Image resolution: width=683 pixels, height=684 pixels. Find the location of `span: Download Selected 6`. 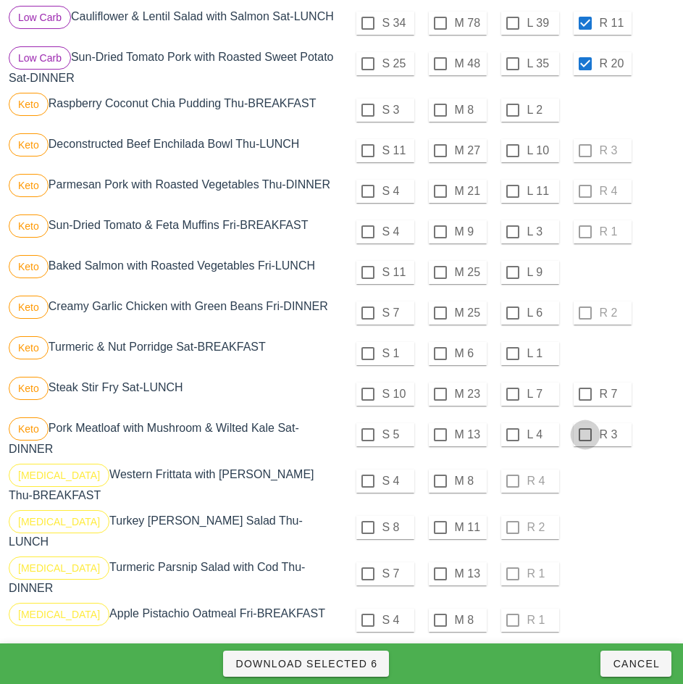

span: Download Selected 6 is located at coordinates (306, 664).